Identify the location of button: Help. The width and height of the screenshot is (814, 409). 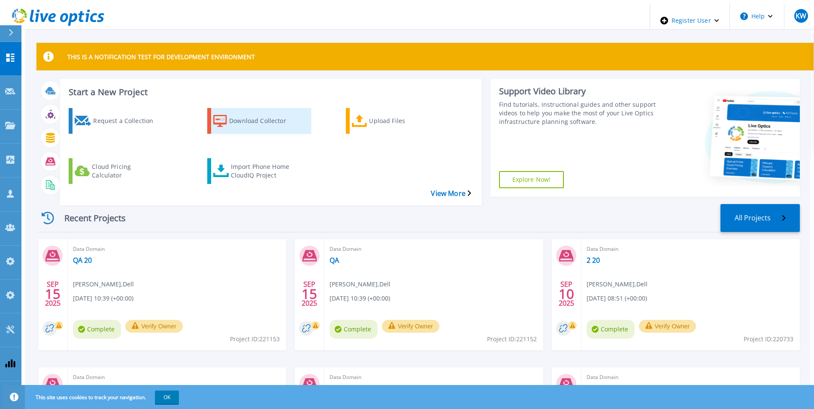
(757, 16).